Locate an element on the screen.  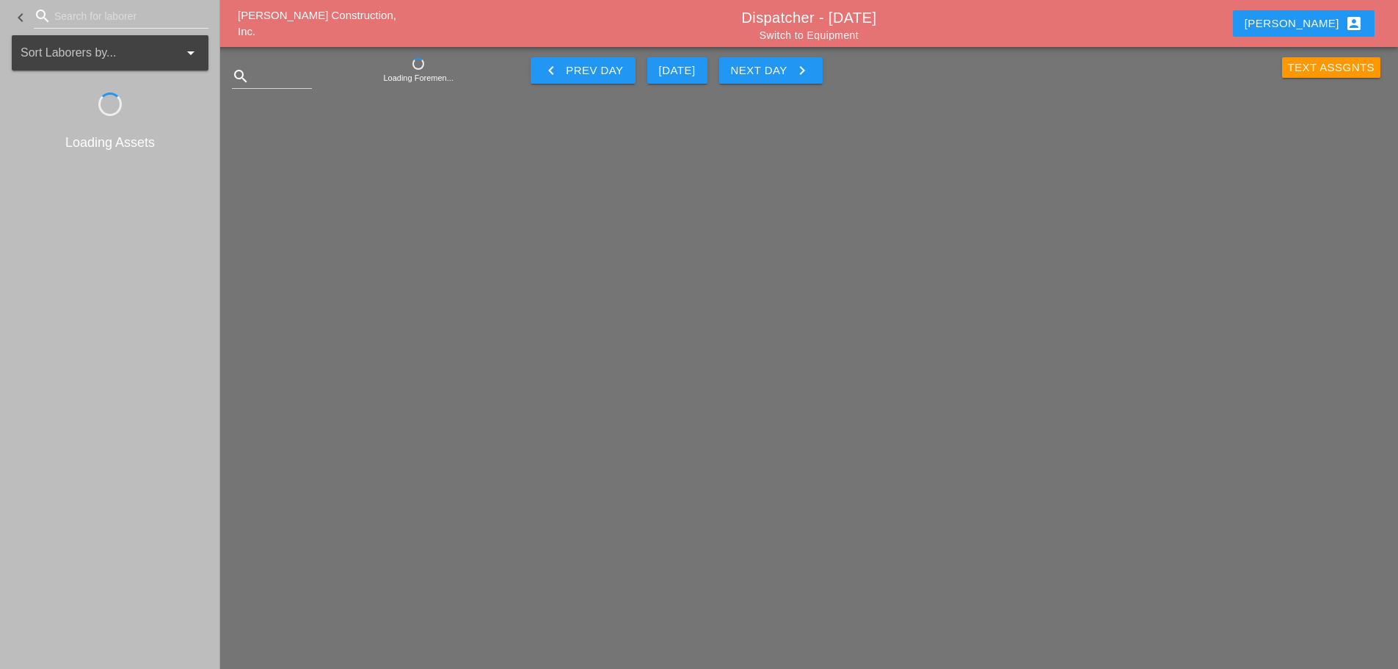
input: Search for laborer is located at coordinates (121, 16).